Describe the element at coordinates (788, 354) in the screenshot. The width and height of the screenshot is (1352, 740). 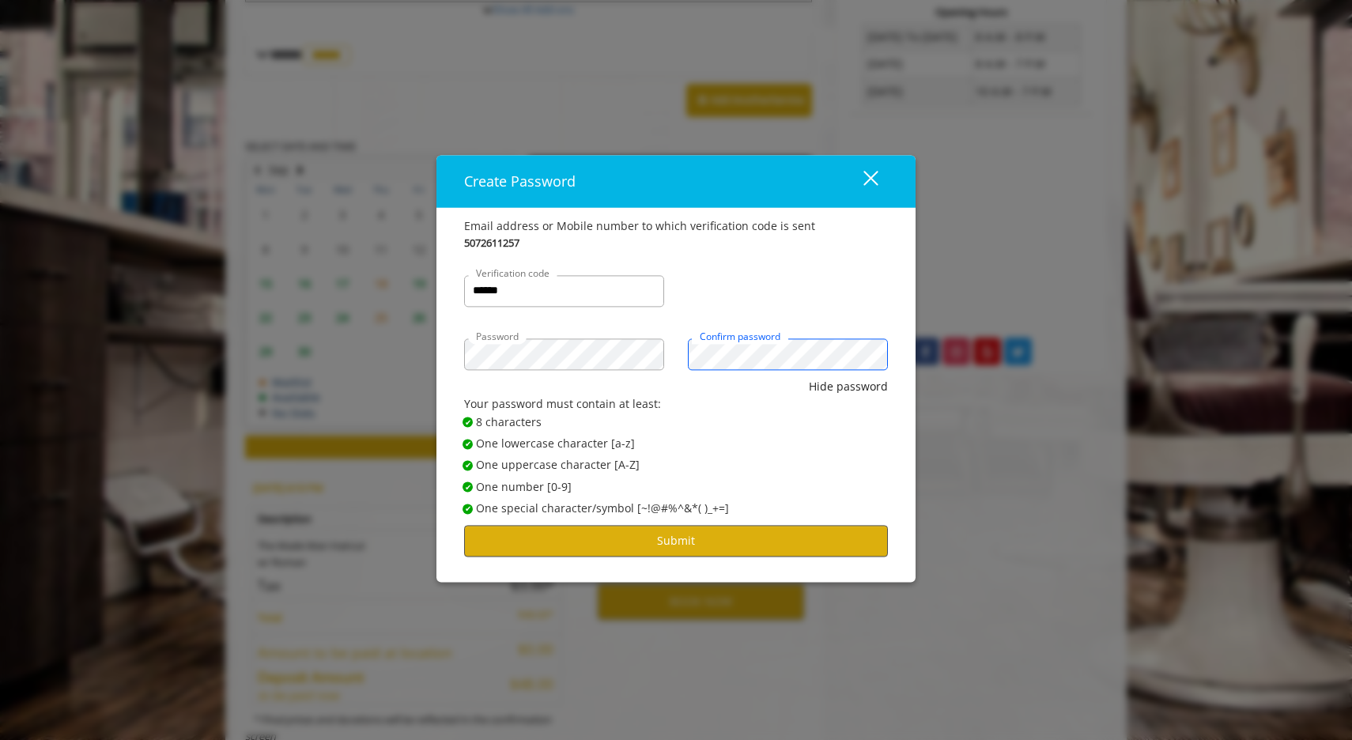
I see `input: Confirm password` at that location.